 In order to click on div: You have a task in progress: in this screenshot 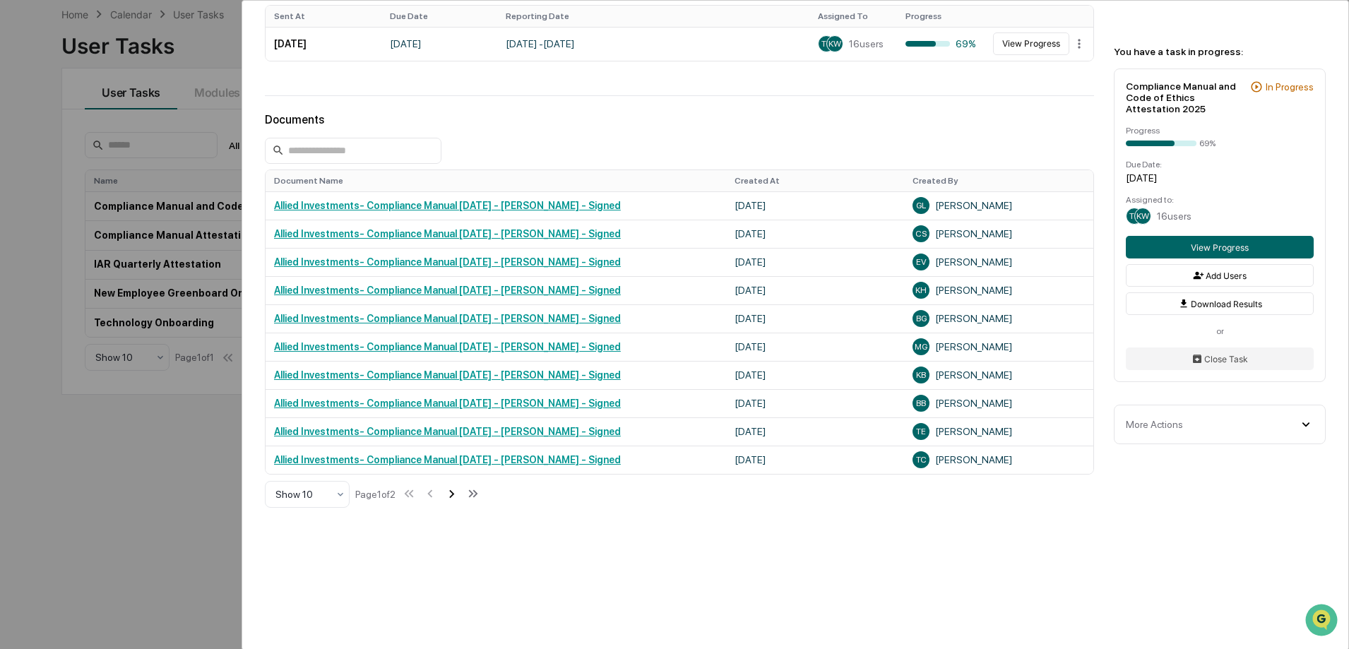, I will do `click(1220, 52)`.